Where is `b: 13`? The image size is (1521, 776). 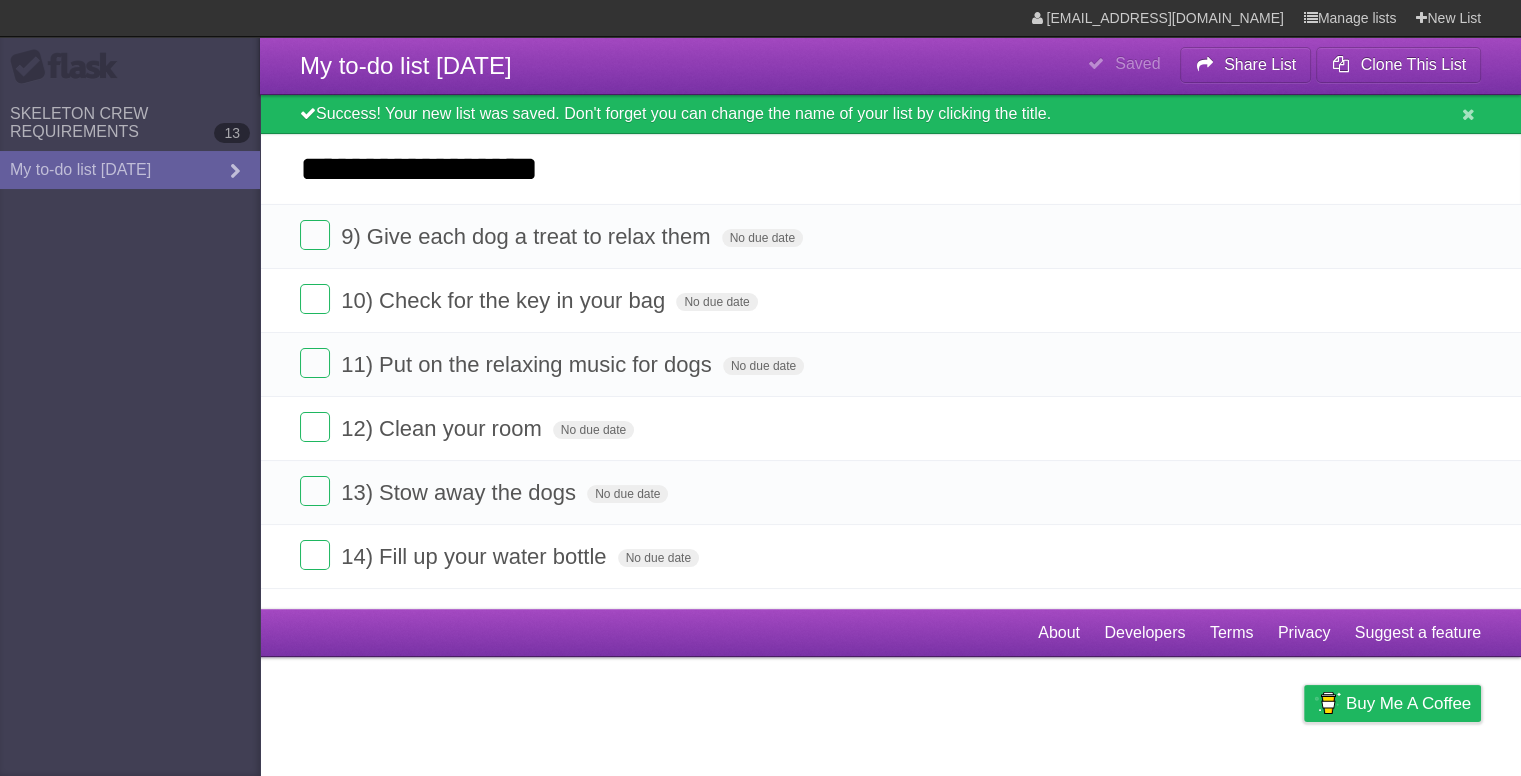 b: 13 is located at coordinates (232, 133).